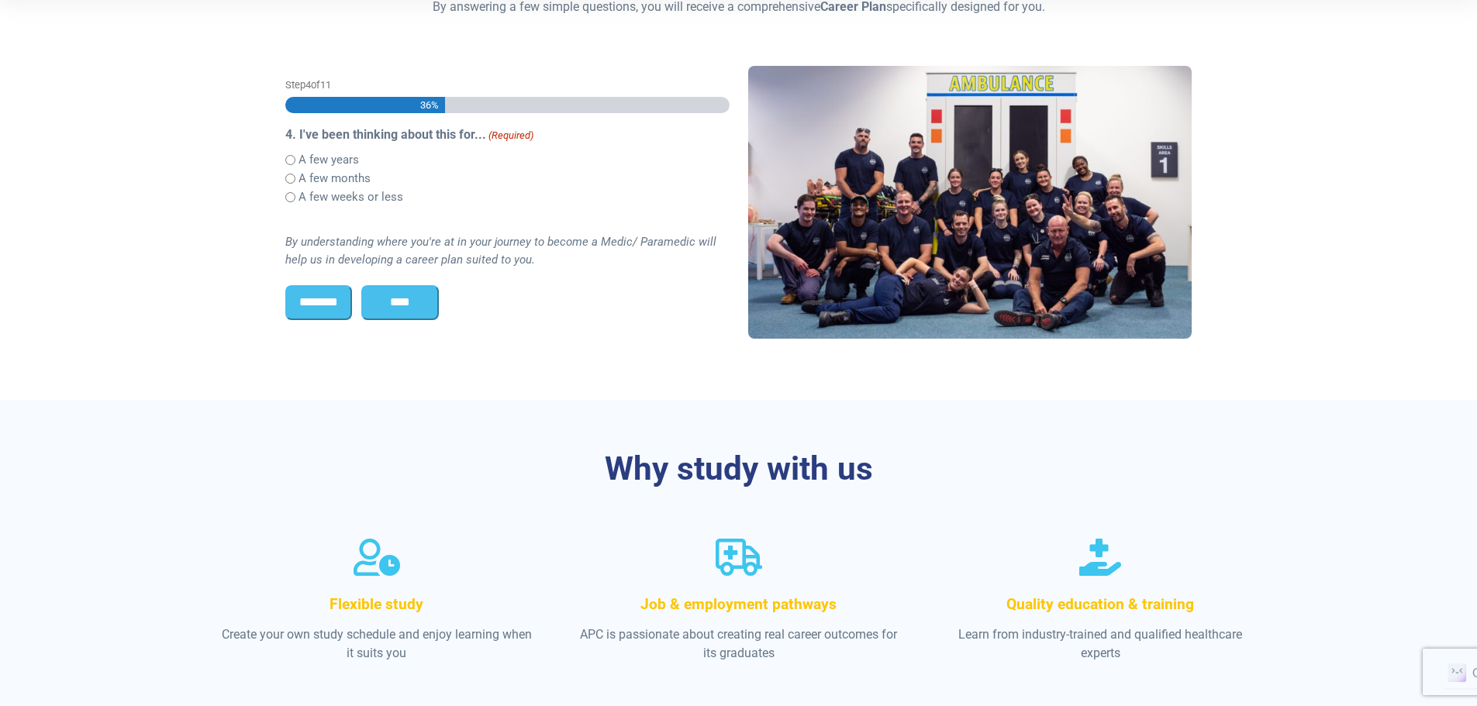 Image resolution: width=1477 pixels, height=706 pixels. Describe the element at coordinates (376, 604) in the screenshot. I see `span: Flexible study` at that location.